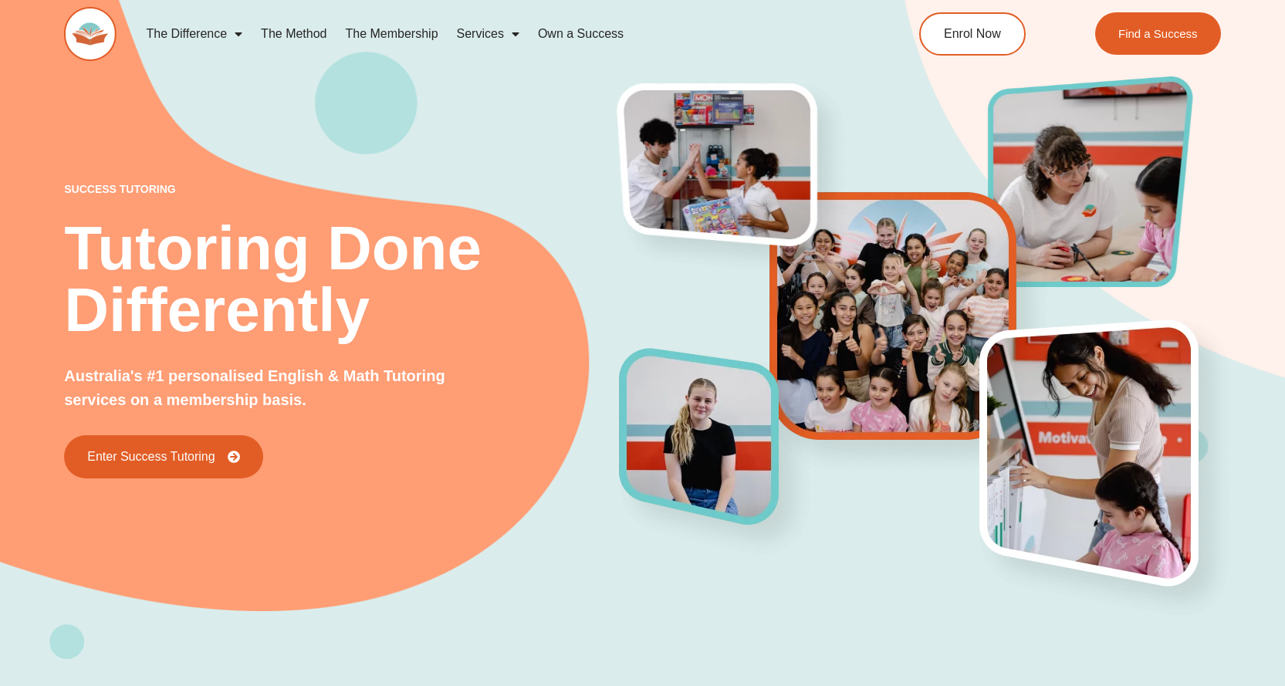 Image resolution: width=1285 pixels, height=686 pixels. What do you see at coordinates (293, 34) in the screenshot?
I see `a: The Method` at bounding box center [293, 34].